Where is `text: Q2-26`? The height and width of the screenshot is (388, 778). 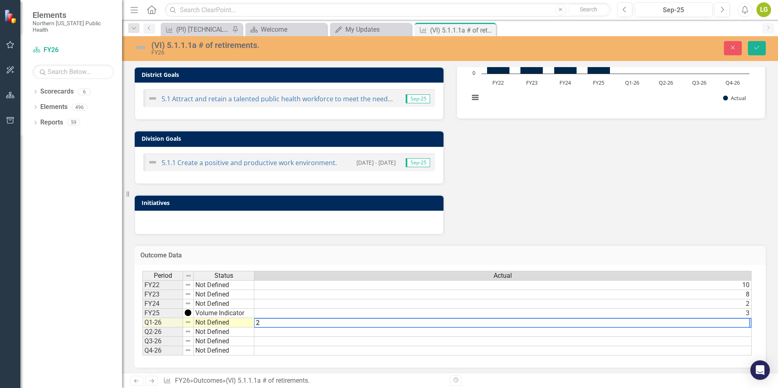 text: Q2-26 is located at coordinates (666, 83).